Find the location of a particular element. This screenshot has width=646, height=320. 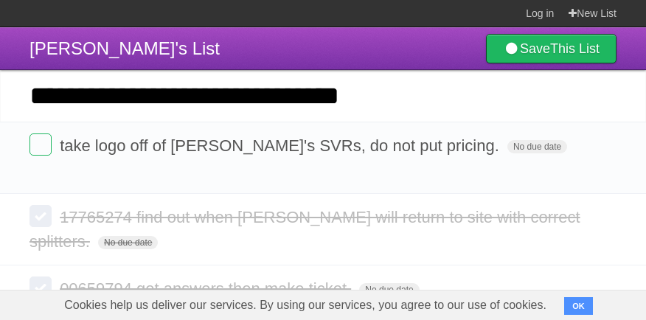

span: Cookies help us deliver our services. By using our services, you agree to our use of cookies. is located at coordinates (305, 305).